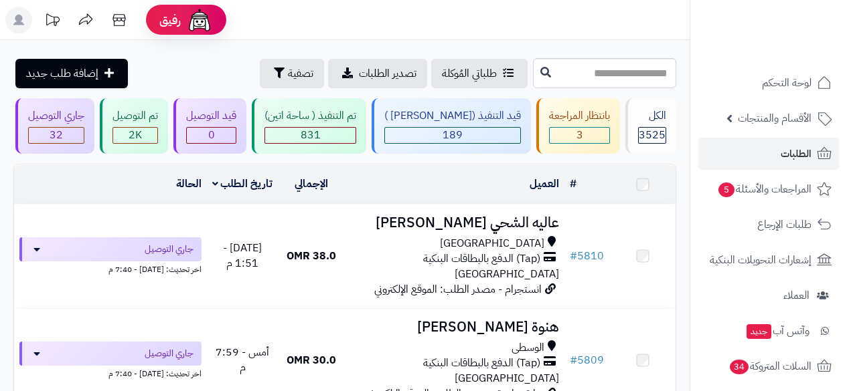 This screenshot has width=847, height=391. What do you see at coordinates (311, 184) in the screenshot?
I see `a: الإجمالي` at bounding box center [311, 184].